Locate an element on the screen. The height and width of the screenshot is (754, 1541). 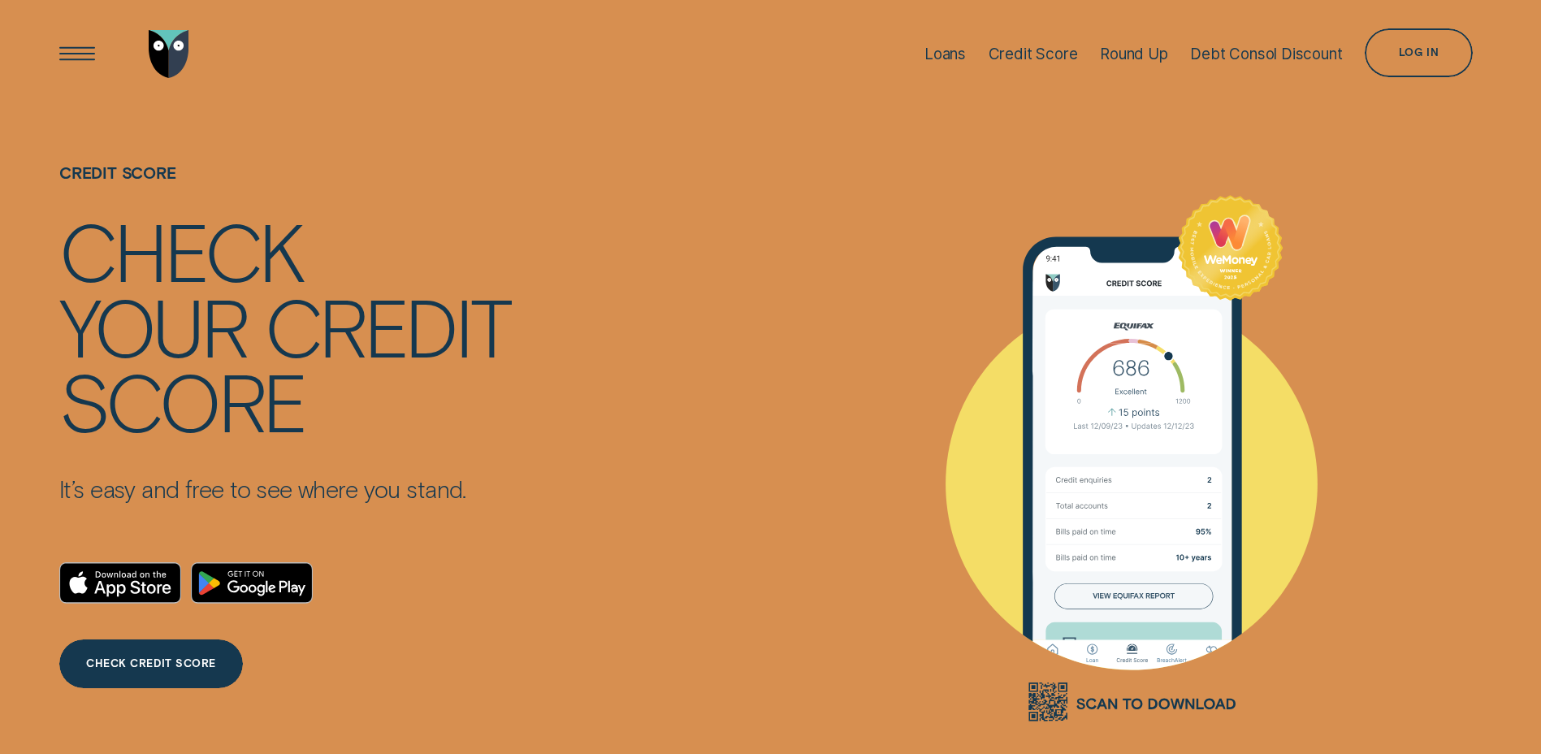
img: Wisr is located at coordinates (169, 54).